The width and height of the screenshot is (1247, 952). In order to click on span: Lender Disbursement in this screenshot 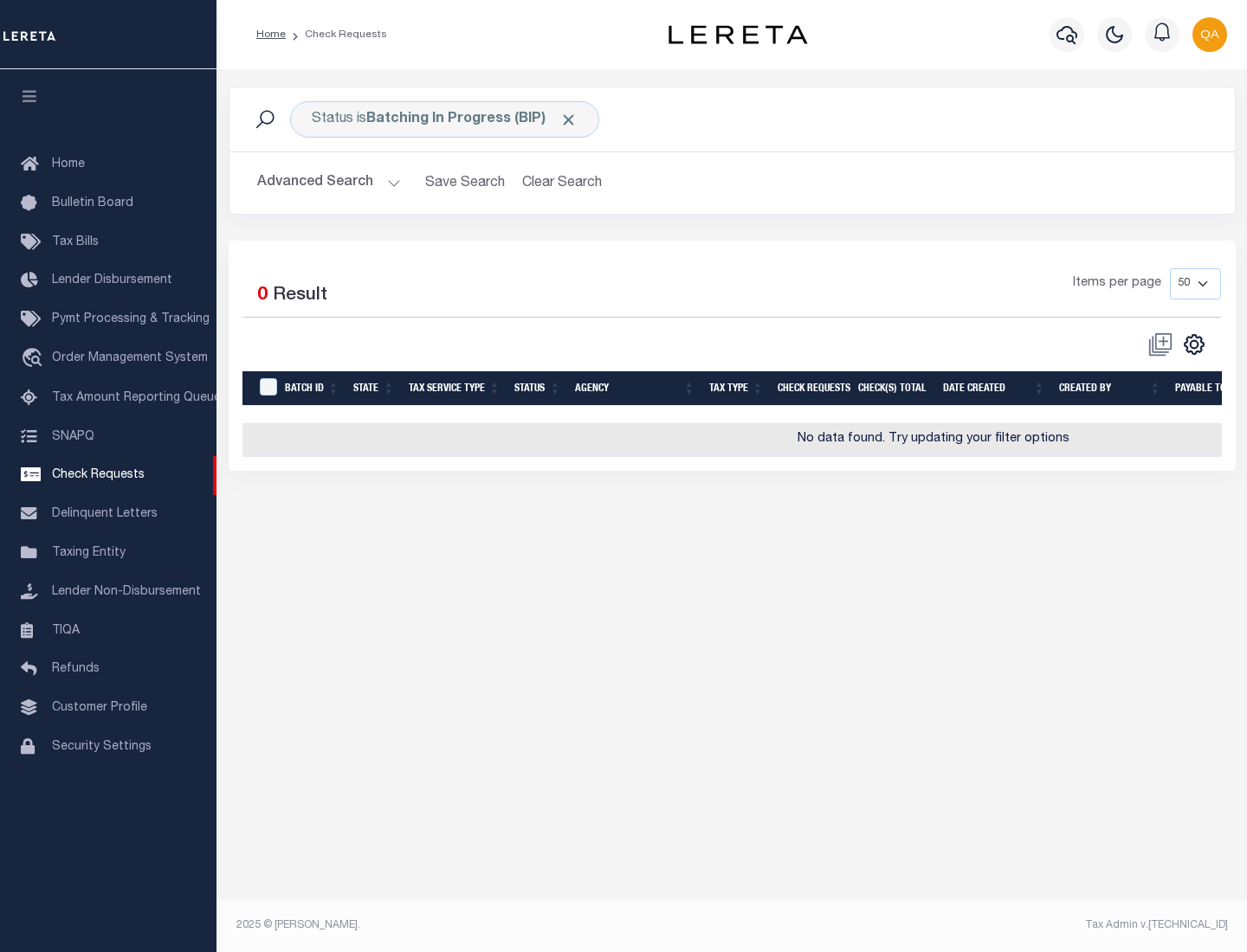, I will do `click(112, 280)`.